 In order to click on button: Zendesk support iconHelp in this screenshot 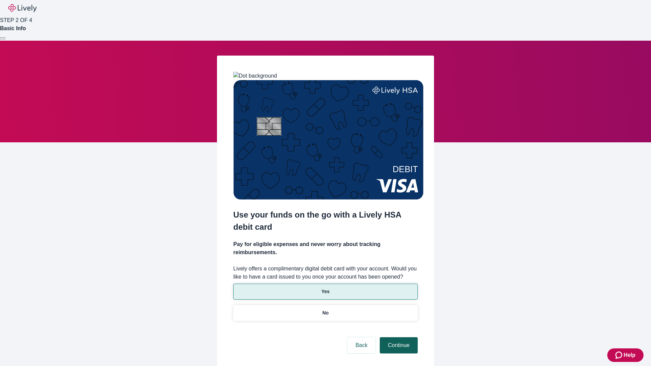, I will do `click(625, 355)`.